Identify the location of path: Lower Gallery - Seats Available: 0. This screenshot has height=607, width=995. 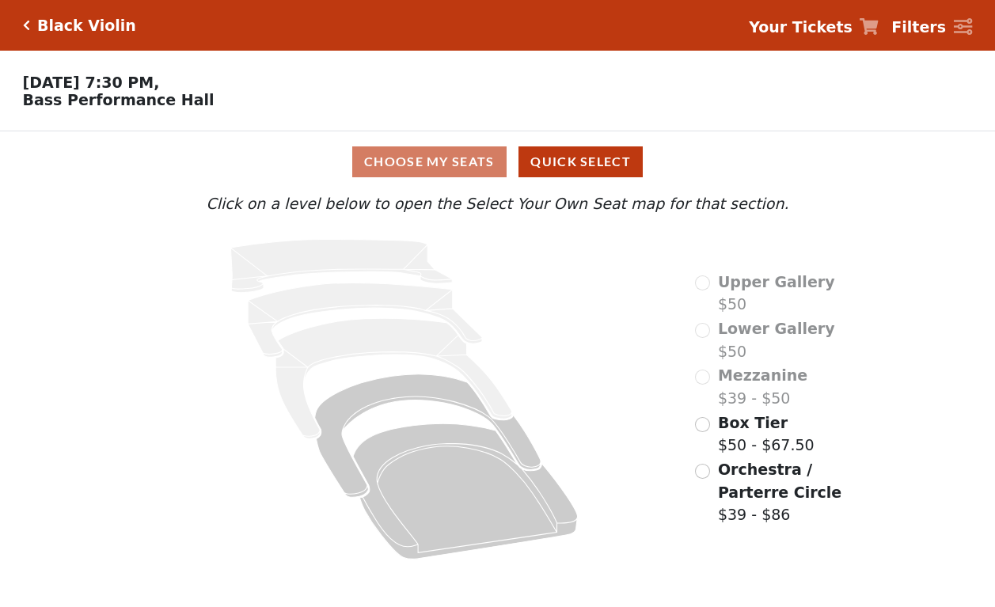
(365, 320).